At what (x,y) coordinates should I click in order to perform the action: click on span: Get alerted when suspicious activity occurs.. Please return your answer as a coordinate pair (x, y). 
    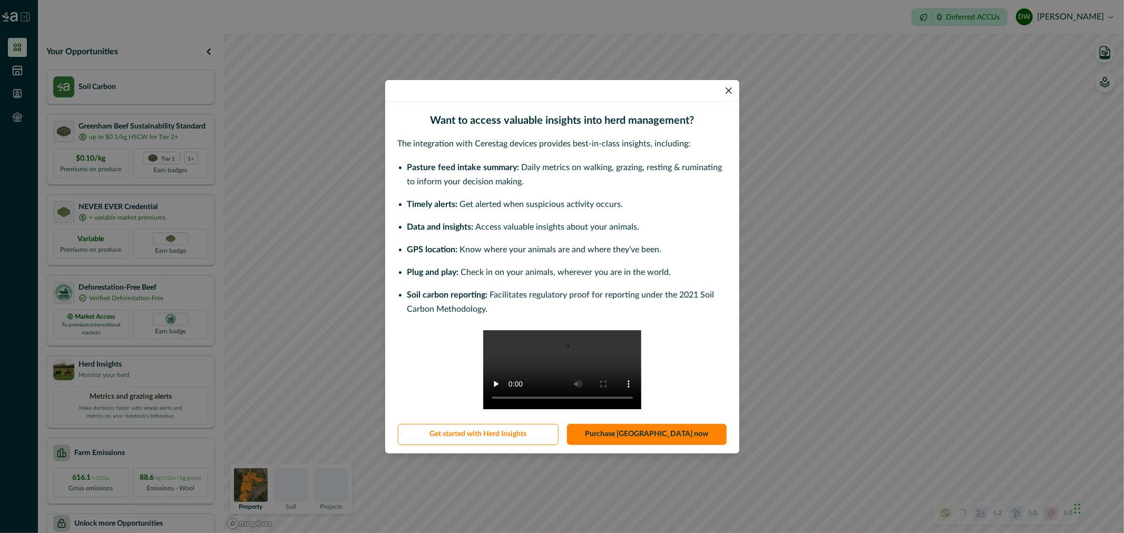
    Looking at the image, I should click on (542, 205).